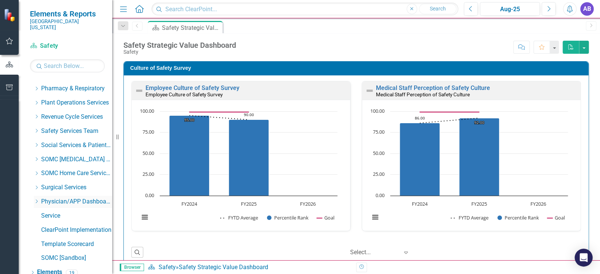  I want to click on input: Search ClearPoint..., so click(305, 9).